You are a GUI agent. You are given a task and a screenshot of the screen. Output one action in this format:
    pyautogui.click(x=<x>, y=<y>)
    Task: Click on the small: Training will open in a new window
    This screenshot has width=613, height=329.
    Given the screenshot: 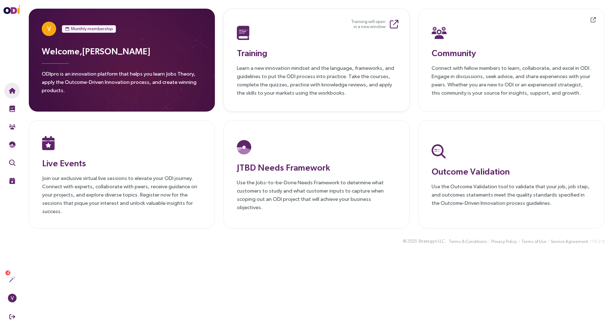 What is the action you would take?
    pyautogui.click(x=368, y=24)
    